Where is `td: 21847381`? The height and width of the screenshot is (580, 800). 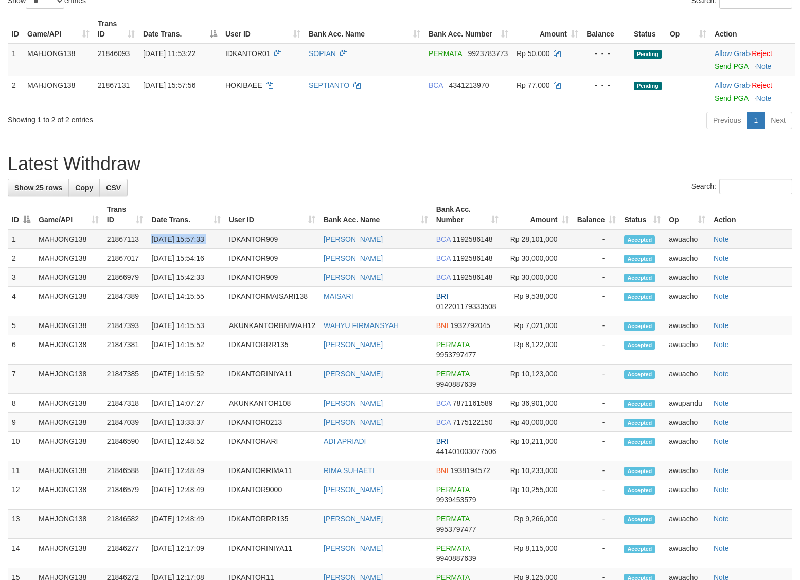 td: 21847381 is located at coordinates (125, 350).